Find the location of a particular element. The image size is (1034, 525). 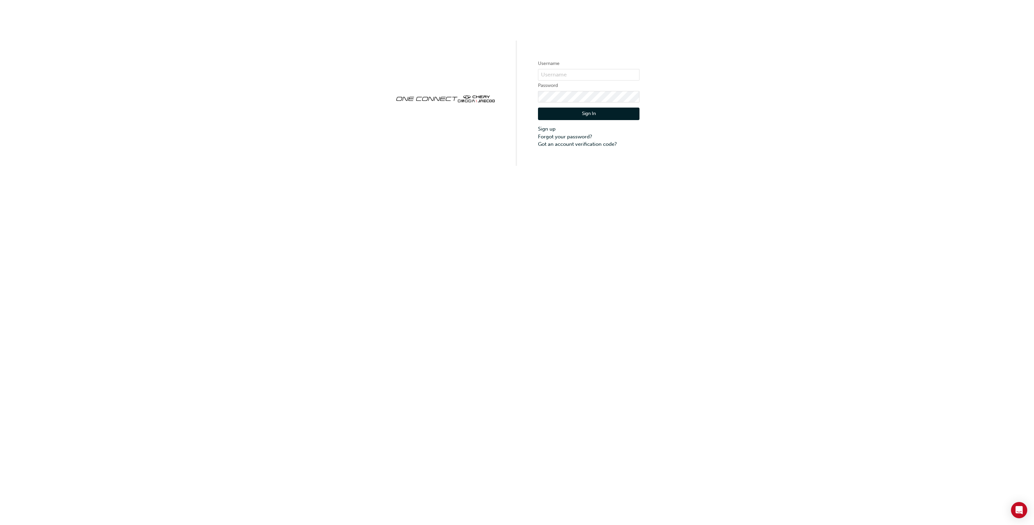

div: Open Intercom Messenger is located at coordinates (1020, 510).